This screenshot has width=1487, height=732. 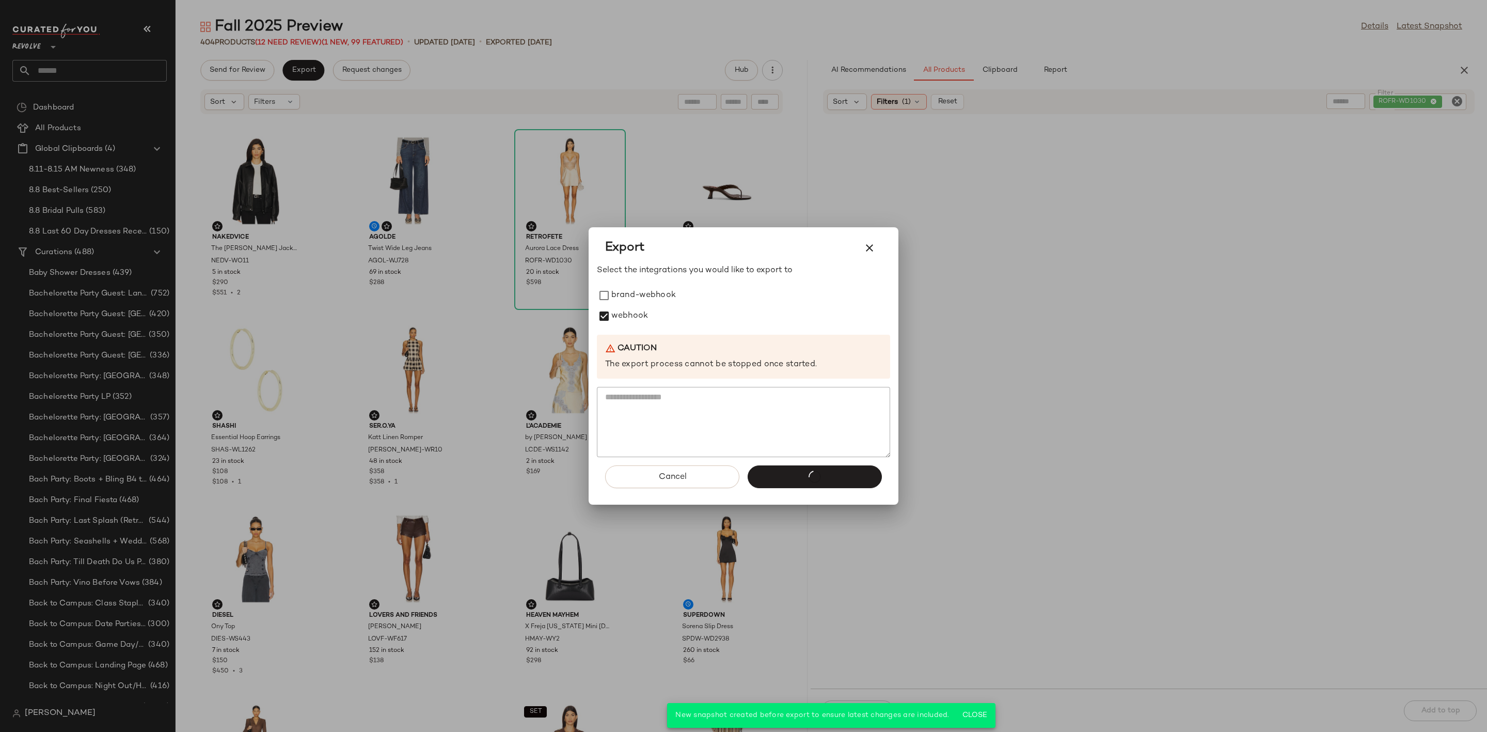 What do you see at coordinates (743, 364) in the screenshot?
I see `p: The export process cannot be stopped once started.` at bounding box center [743, 364].